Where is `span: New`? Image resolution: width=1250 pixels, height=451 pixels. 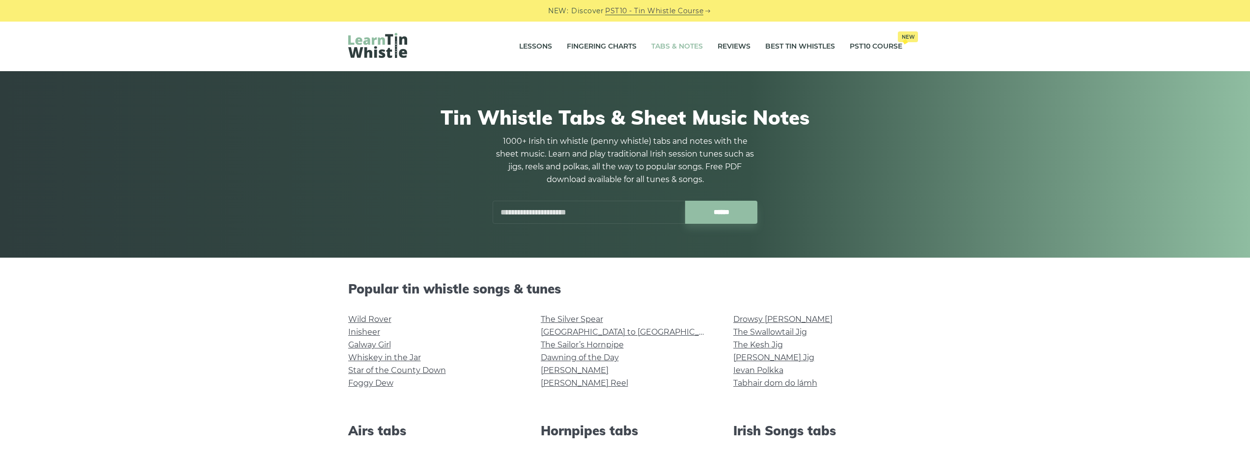 span: New is located at coordinates (908, 37).